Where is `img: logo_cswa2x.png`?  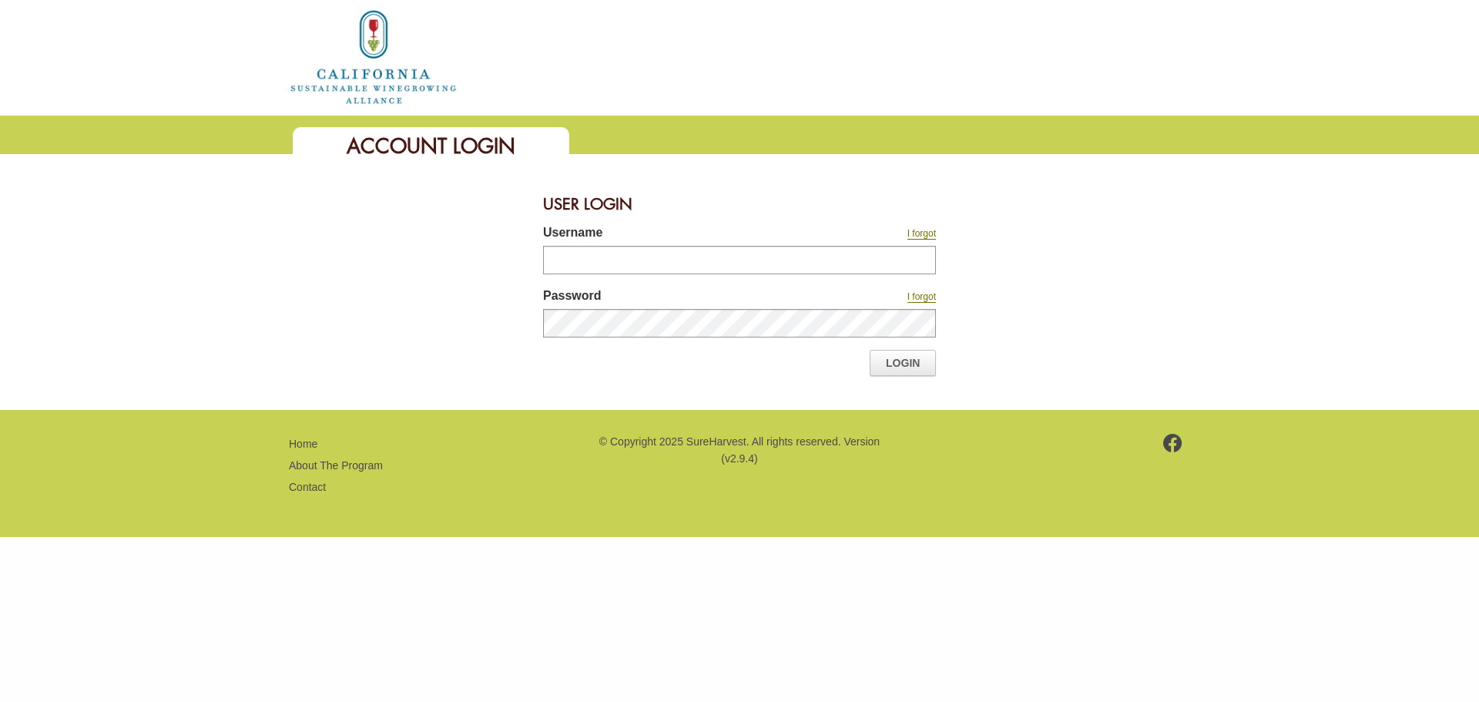
img: logo_cswa2x.png is located at coordinates (374, 57).